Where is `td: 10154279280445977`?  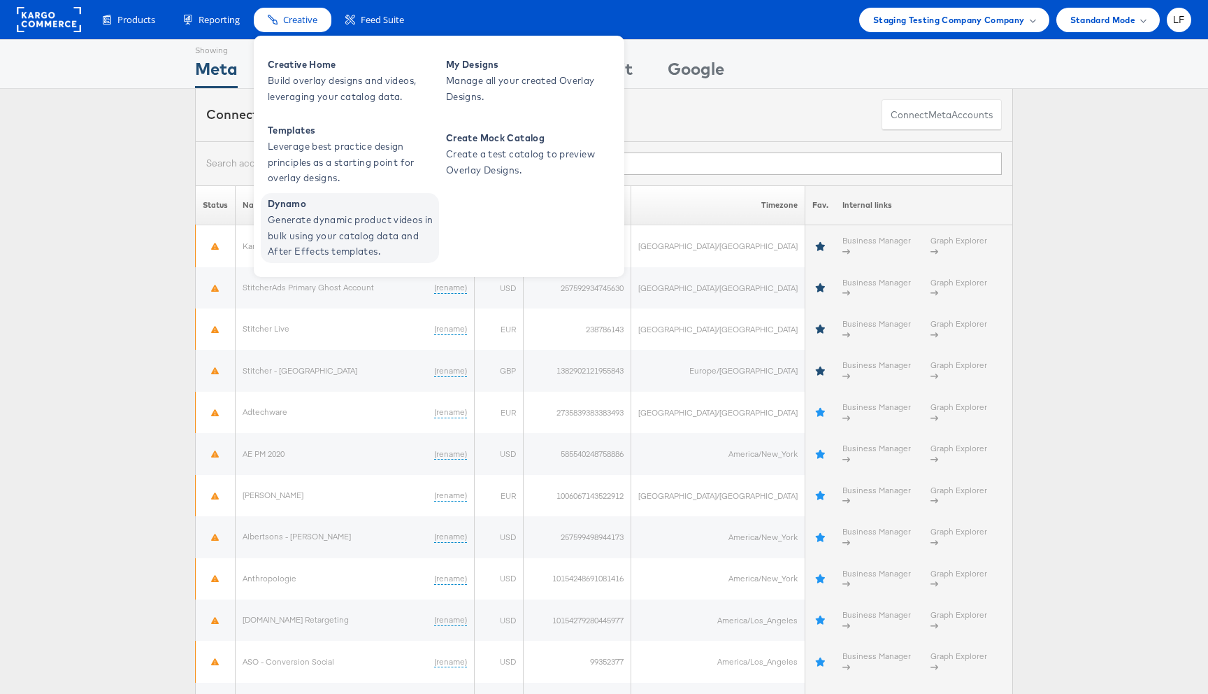 td: 10154279280445977 is located at coordinates (578, 620).